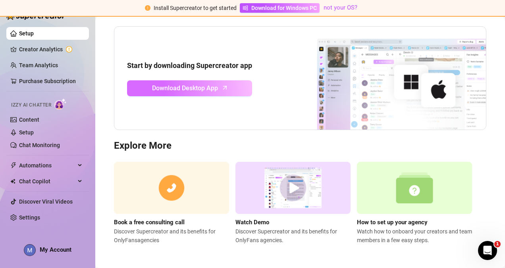 Image resolution: width=505 pixels, height=268 pixels. What do you see at coordinates (246, 8) in the screenshot?
I see `span: windows` at bounding box center [246, 8].